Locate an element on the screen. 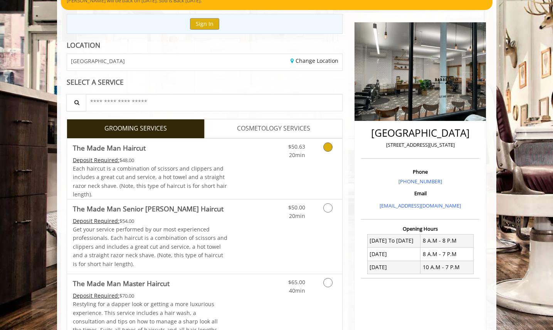 The height and width of the screenshot is (330, 553). h3: Email is located at coordinates (420, 194).